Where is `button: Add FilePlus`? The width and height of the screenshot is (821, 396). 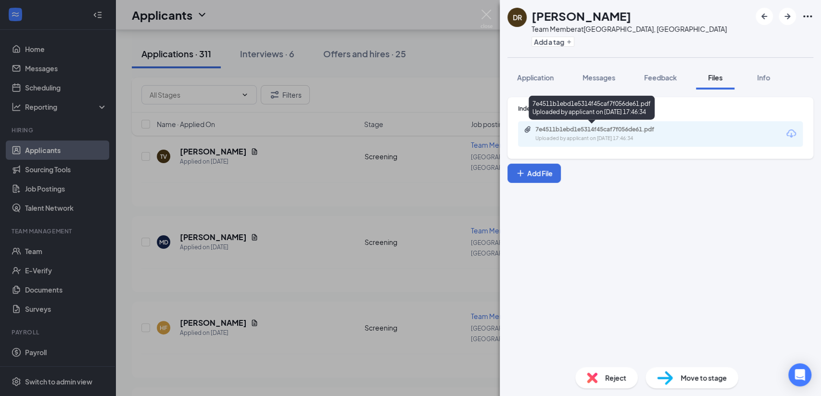
button: Add FilePlus is located at coordinates (534, 173).